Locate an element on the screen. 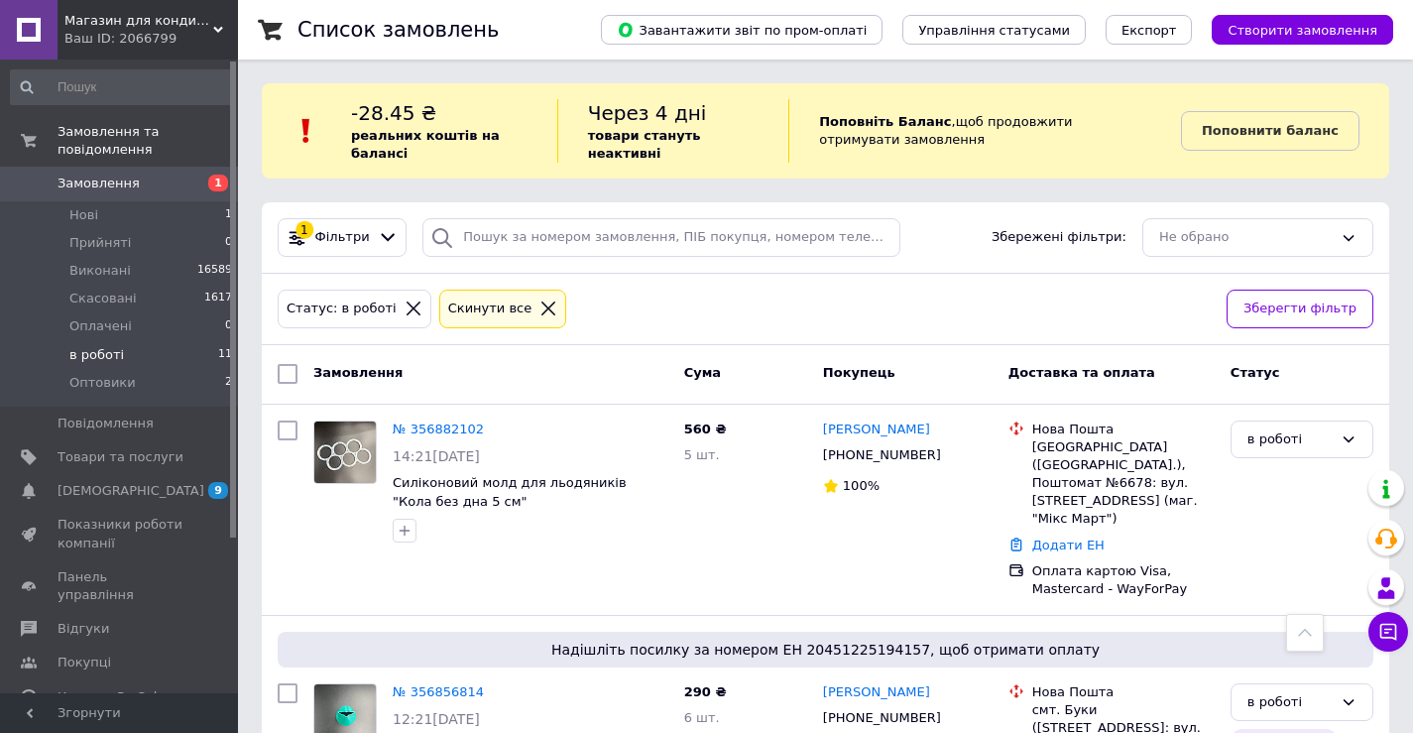  span: Збережені фільтри: is located at coordinates (1059, 237).